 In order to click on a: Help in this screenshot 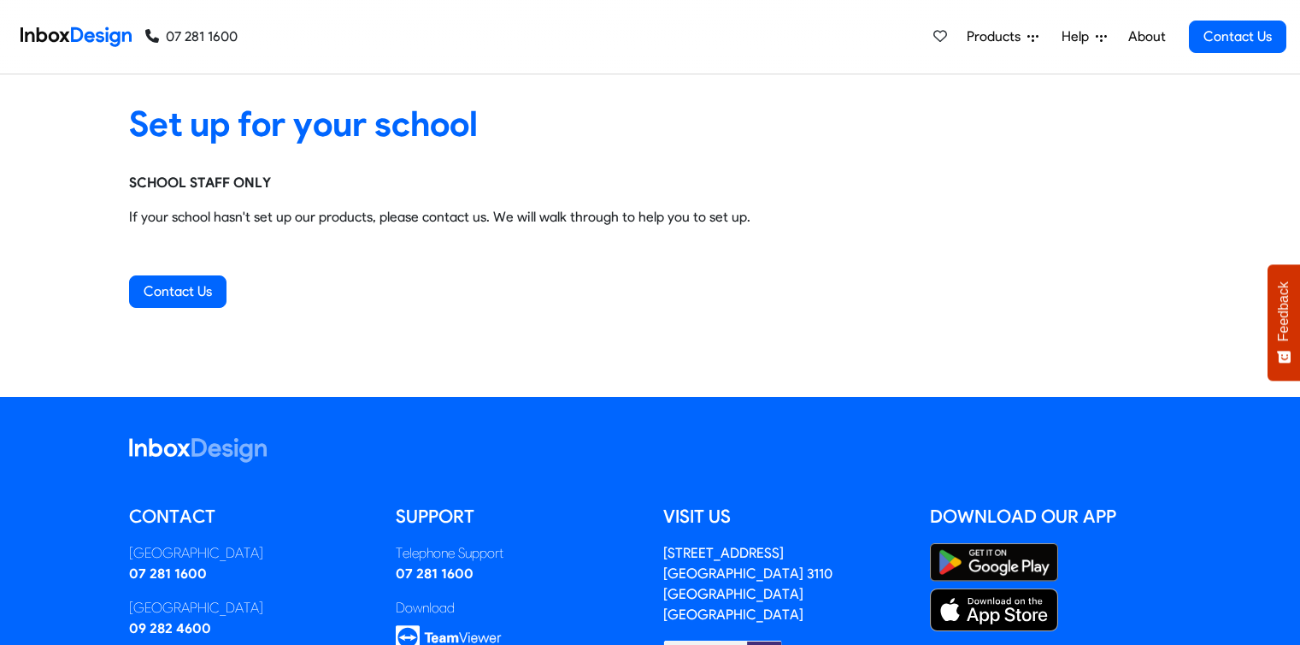, I will do `click(1084, 37)`.